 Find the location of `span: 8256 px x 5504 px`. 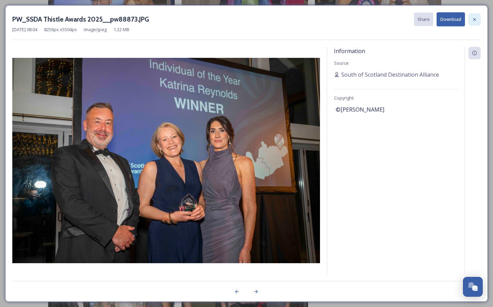

span: 8256 px x 5504 px is located at coordinates (61, 29).